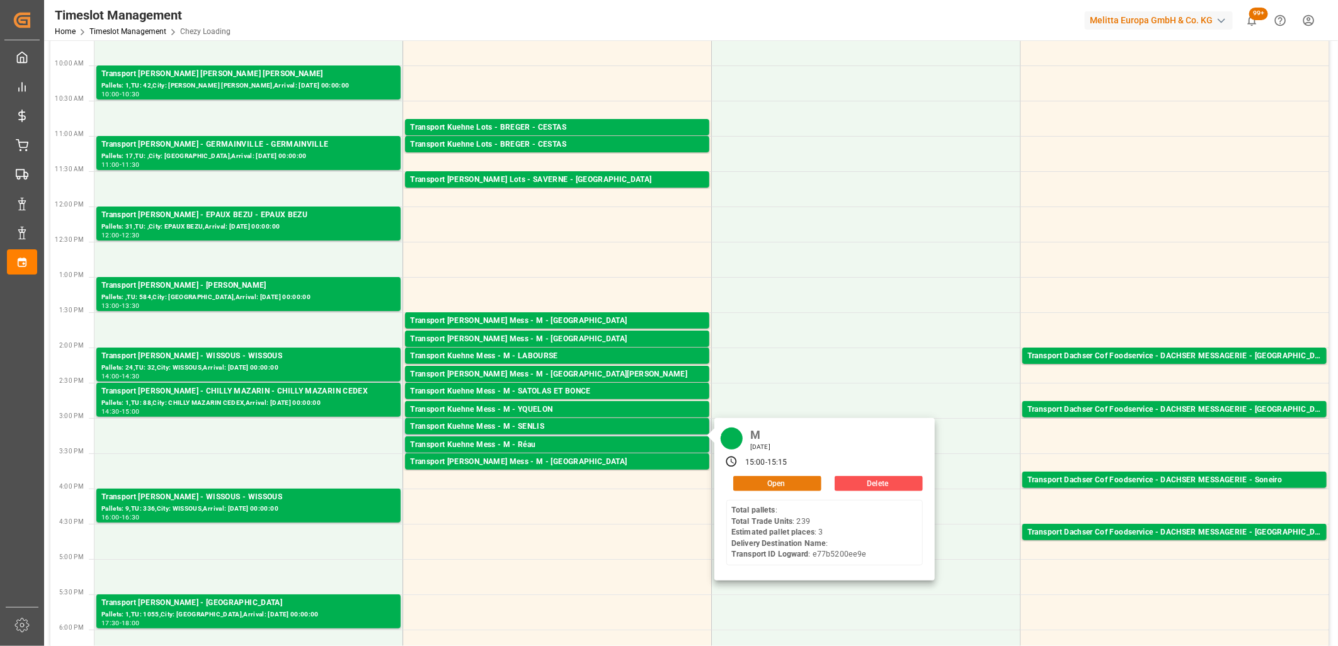 The width and height of the screenshot is (1338, 646). Describe the element at coordinates (130, 94) in the screenshot. I see `div: 10:30` at that location.